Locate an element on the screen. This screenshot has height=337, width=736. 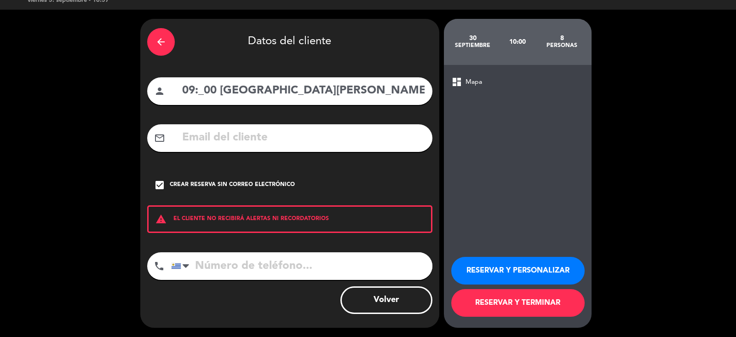
div: Uruguay: +598 is located at coordinates (182, 266).